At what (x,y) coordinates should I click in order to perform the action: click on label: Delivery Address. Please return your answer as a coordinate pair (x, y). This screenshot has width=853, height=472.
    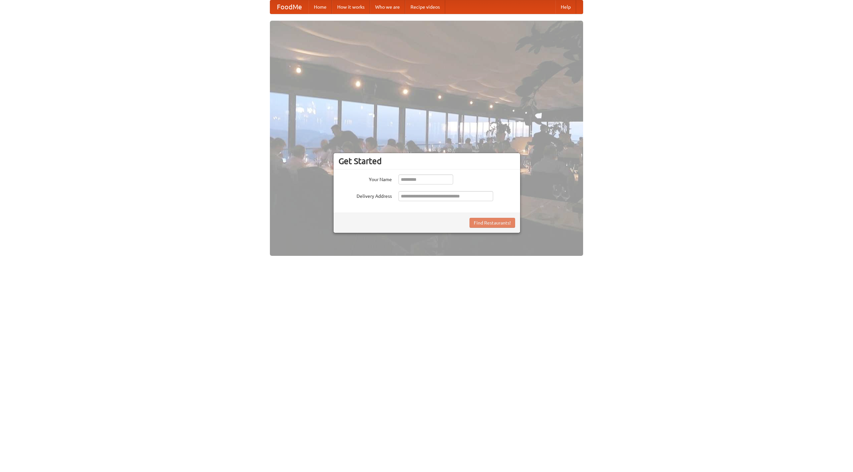
    Looking at the image, I should click on (365, 195).